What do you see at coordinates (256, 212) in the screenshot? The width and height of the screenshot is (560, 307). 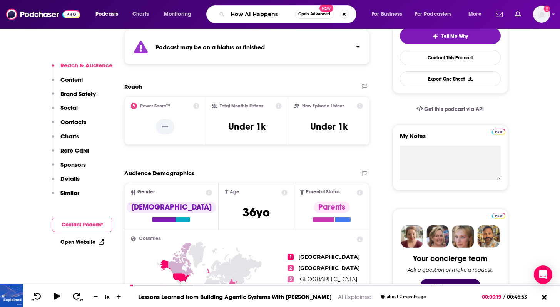 I see `span: 36 yo` at bounding box center [256, 212].